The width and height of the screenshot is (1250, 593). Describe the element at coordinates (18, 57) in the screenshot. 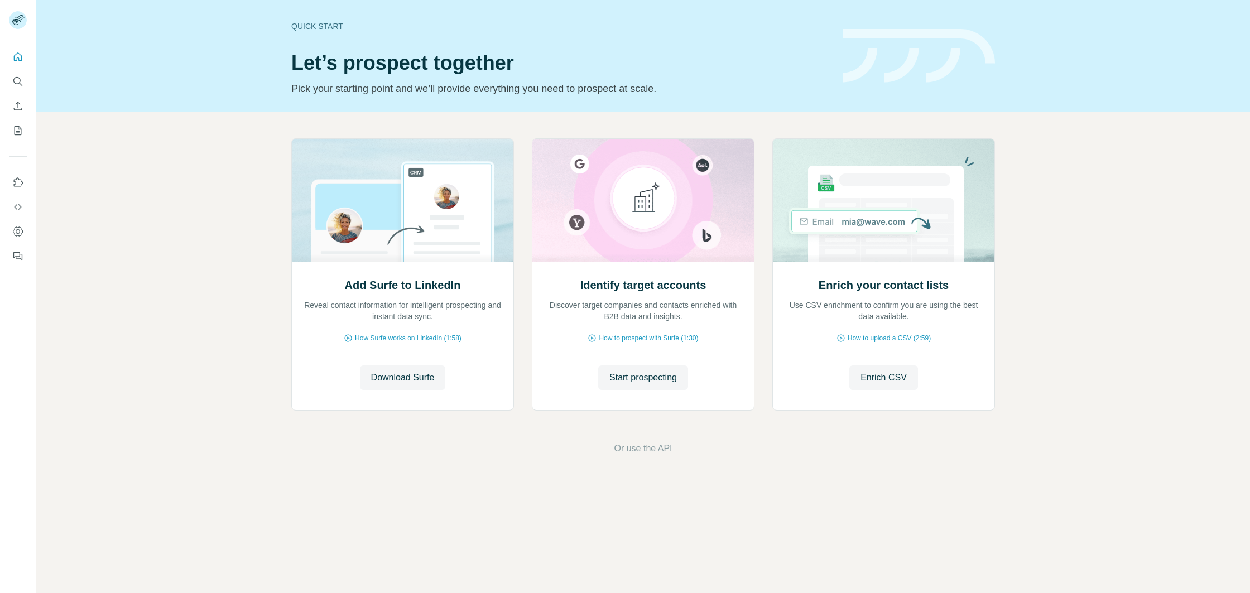

I see `button: Quick start` at that location.